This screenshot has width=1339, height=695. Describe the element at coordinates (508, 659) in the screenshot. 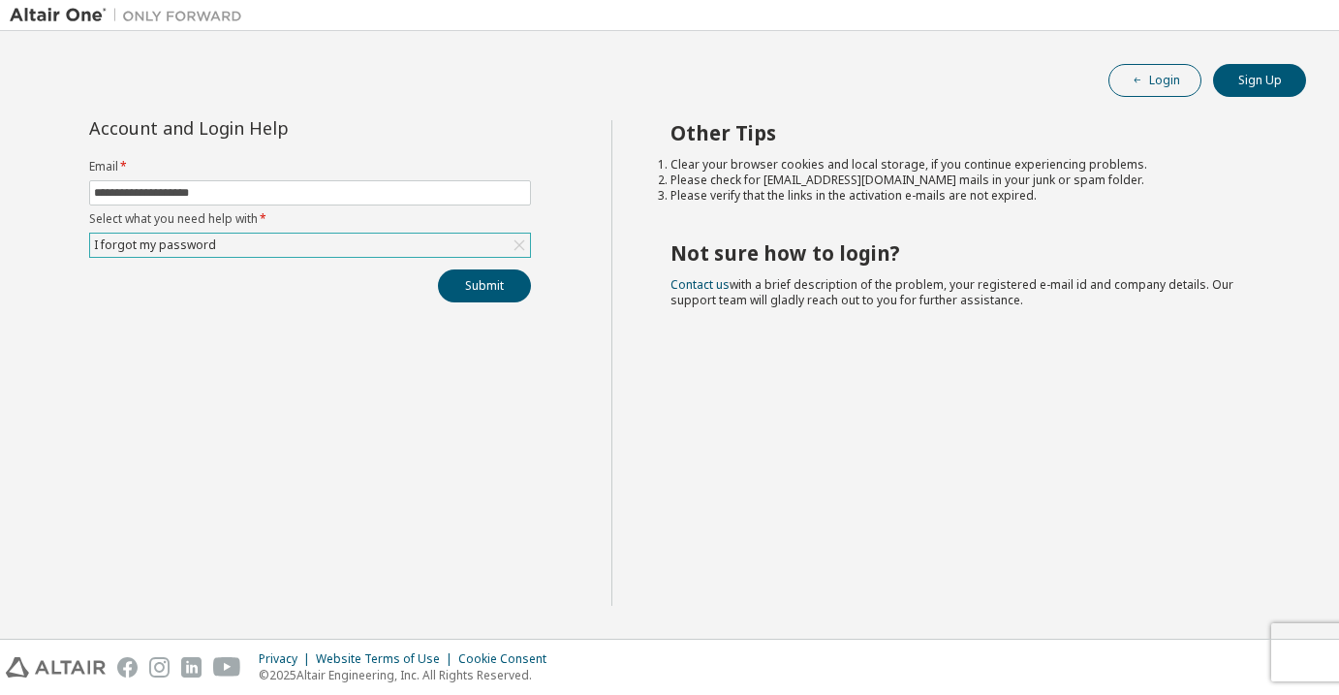

I see `div: Cookie Consent` at that location.